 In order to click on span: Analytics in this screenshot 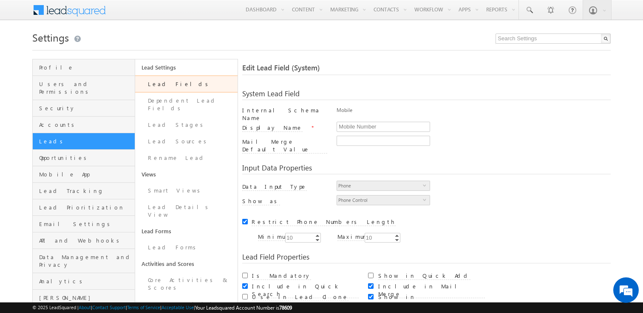, I will do `click(86, 282)`.